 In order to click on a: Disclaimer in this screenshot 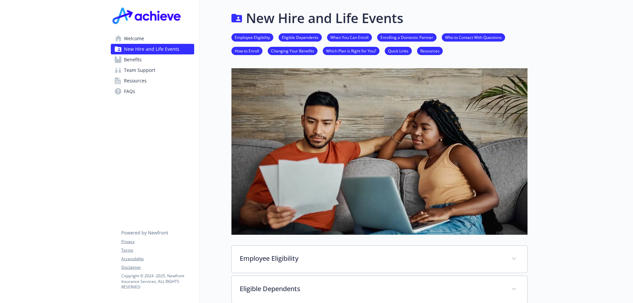, I will do `click(158, 267)`.